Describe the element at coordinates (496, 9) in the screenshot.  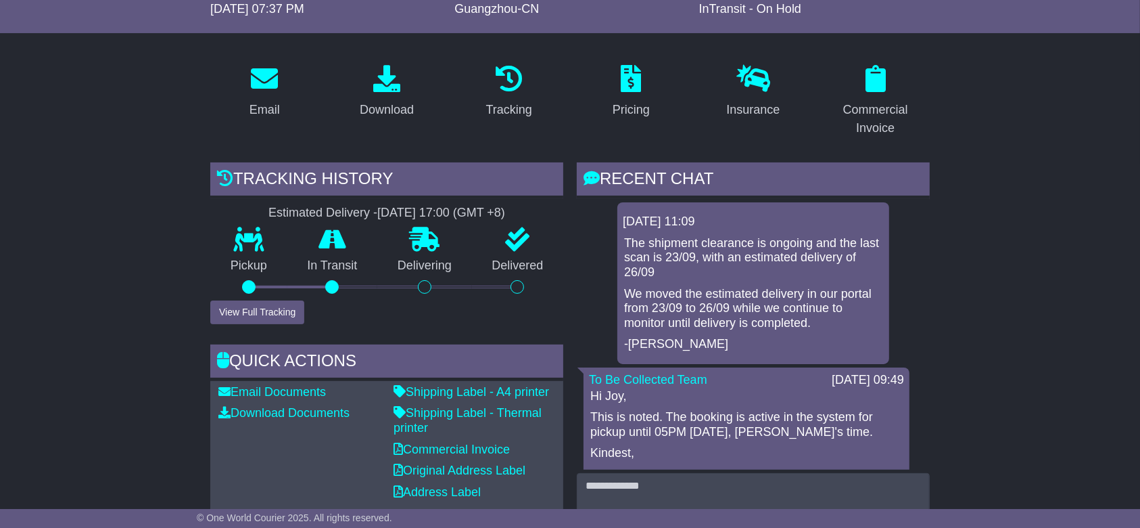
I see `span: Guangzhou-CN` at that location.